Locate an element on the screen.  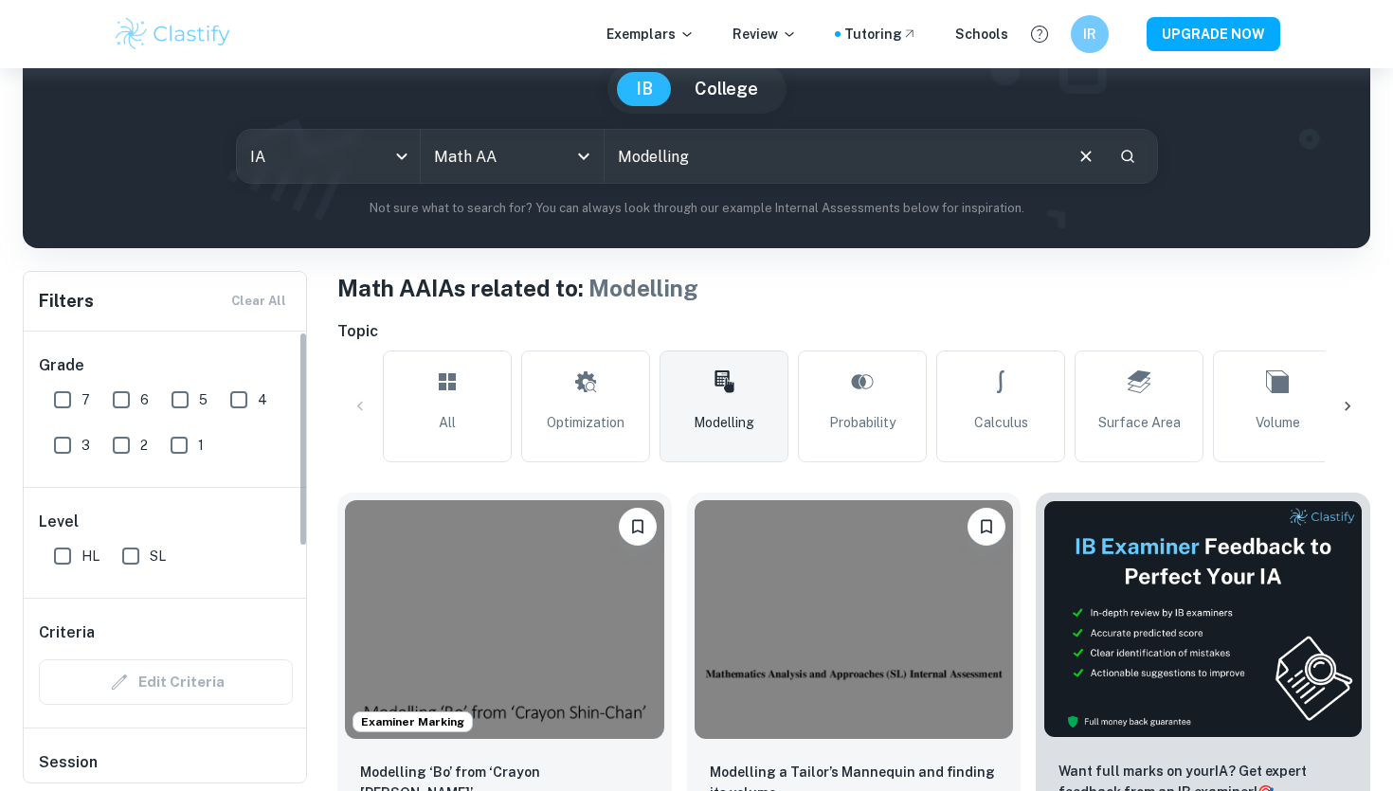
div: IA is located at coordinates (328, 156).